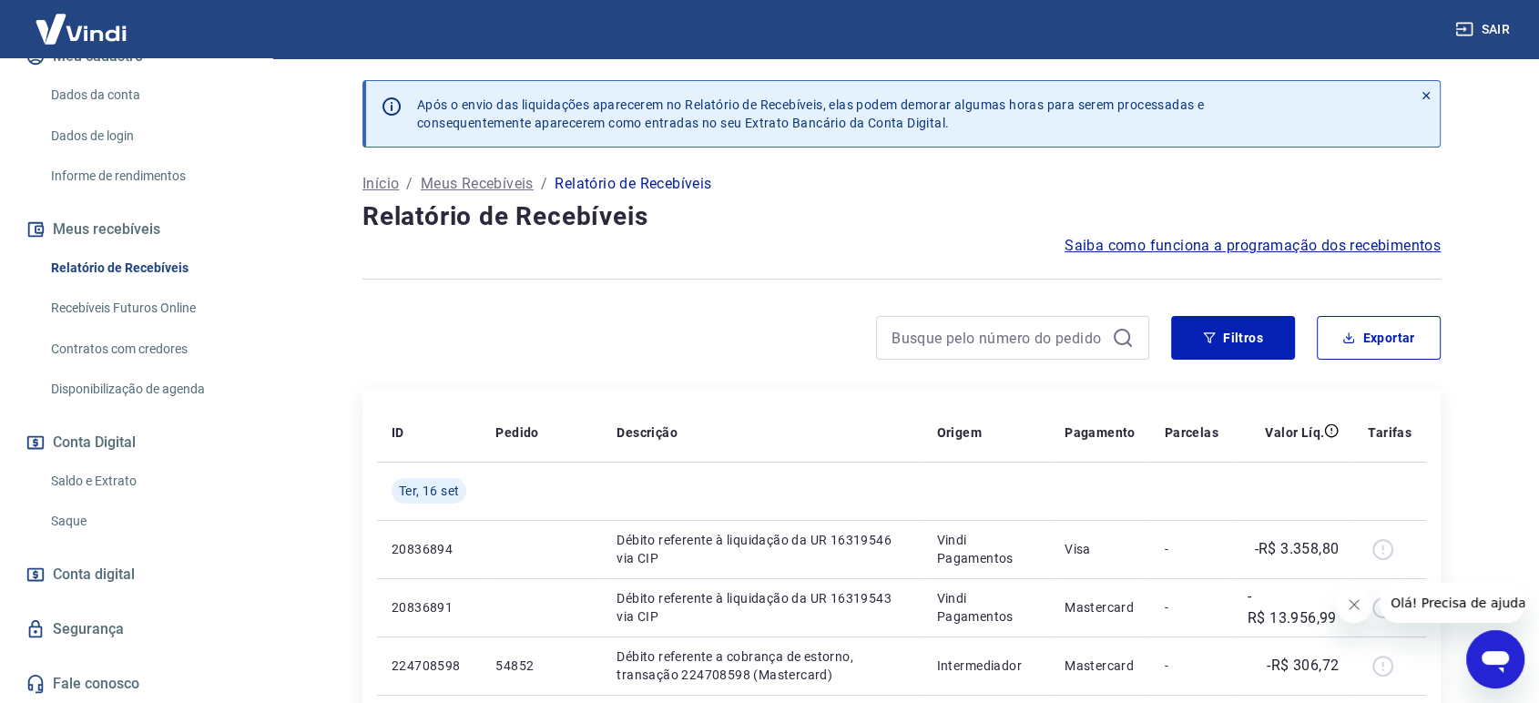 The width and height of the screenshot is (1539, 703). I want to click on a: Conta digital, so click(136, 575).